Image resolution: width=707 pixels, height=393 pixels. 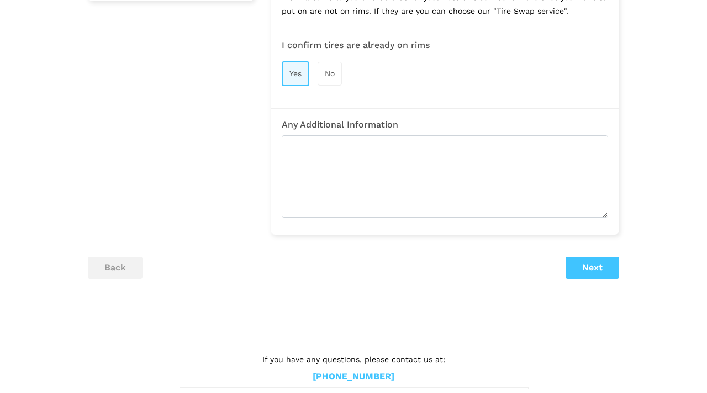 I want to click on span: Yes, so click(x=295, y=73).